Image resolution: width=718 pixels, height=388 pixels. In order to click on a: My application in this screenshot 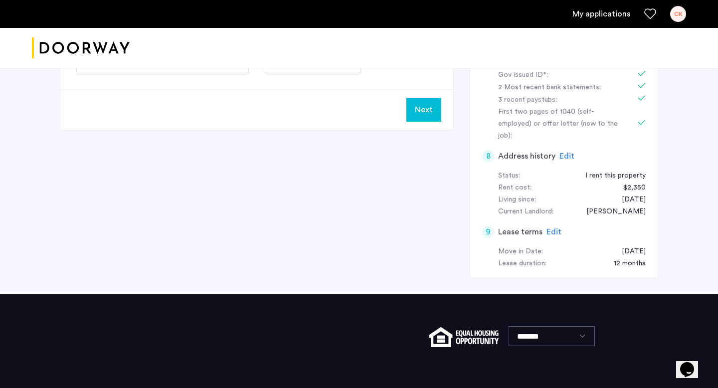, I will do `click(601, 14)`.